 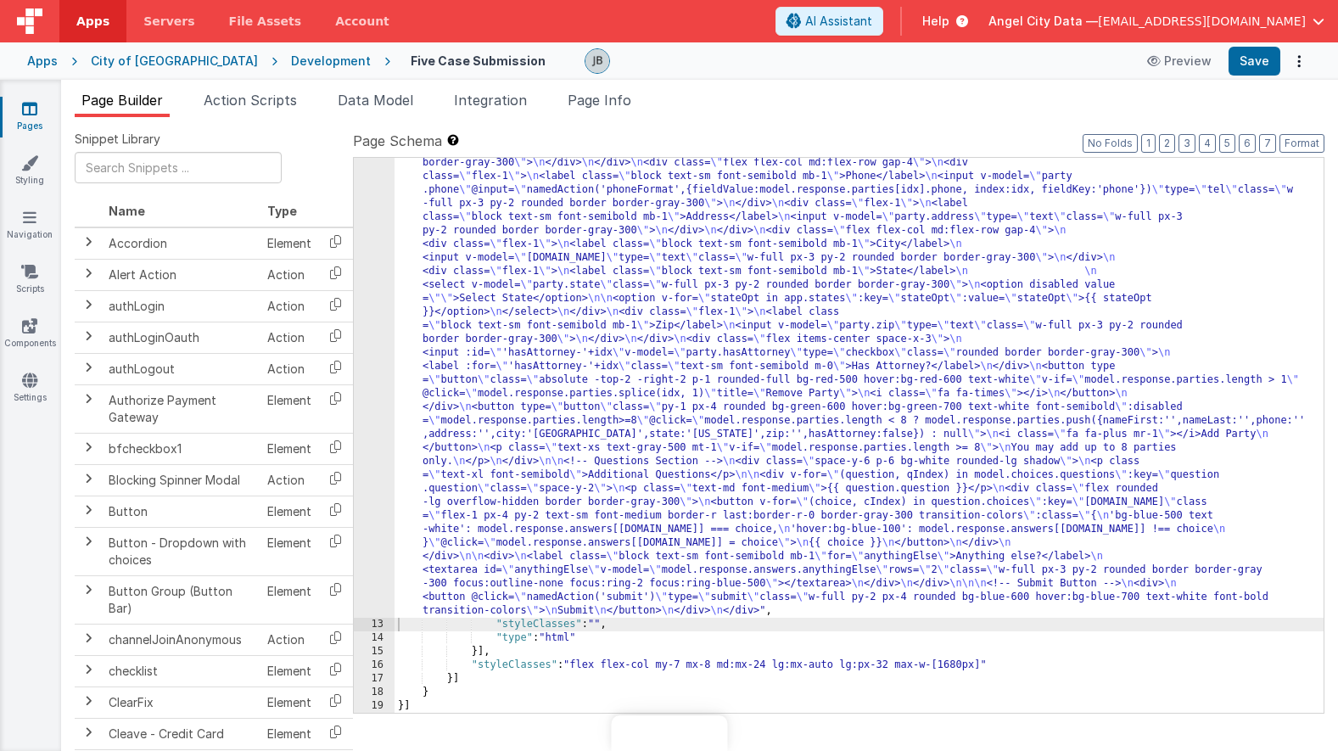 What do you see at coordinates (117, 139) in the screenshot?
I see `span: Snippet Library` at bounding box center [117, 139].